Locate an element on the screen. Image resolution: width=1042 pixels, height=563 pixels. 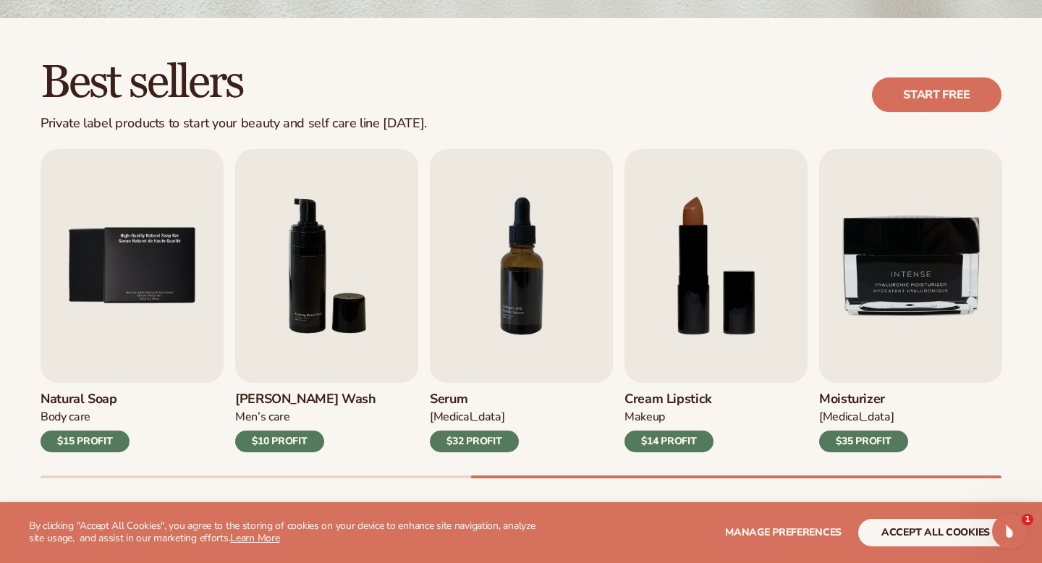
a: 9 / 9 is located at coordinates (911, 300).